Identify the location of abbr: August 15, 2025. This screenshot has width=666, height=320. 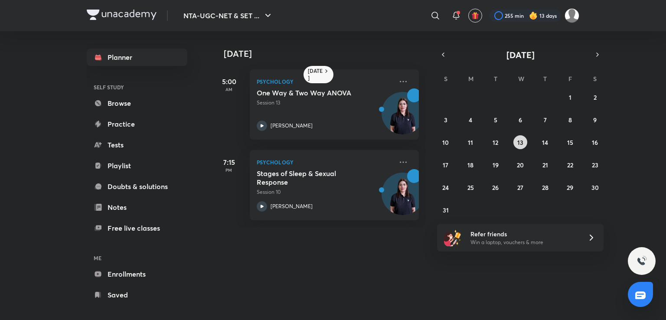
(570, 142).